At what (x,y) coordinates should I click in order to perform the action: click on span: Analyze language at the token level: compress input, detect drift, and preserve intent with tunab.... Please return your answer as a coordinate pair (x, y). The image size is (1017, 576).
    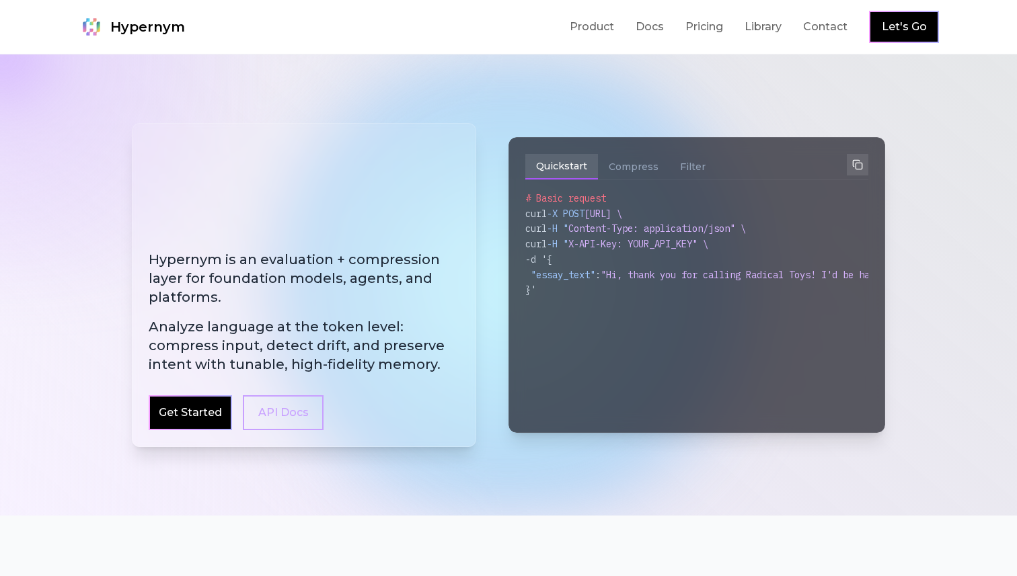
    Looking at the image, I should click on (304, 346).